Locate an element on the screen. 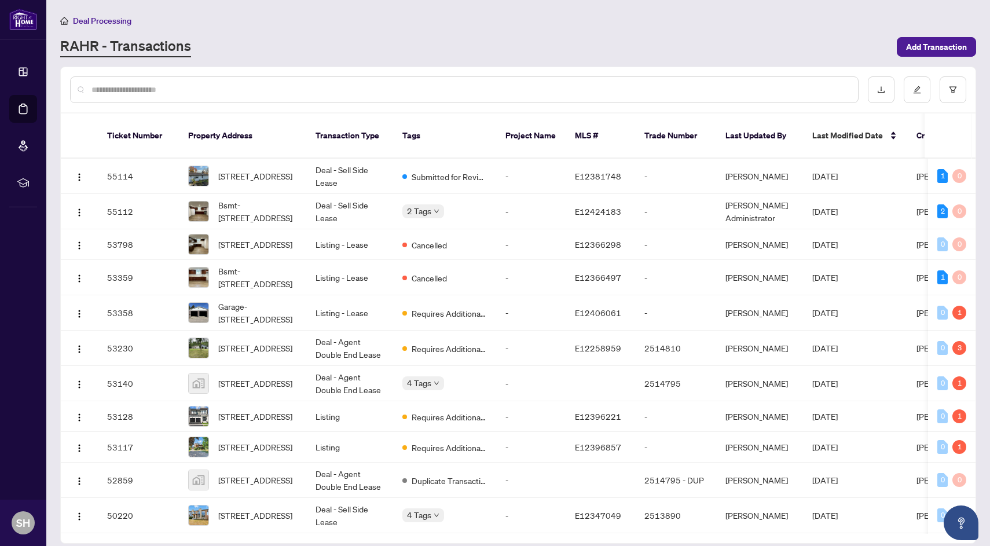 The height and width of the screenshot is (546, 990). td: 53128 is located at coordinates (138, 416).